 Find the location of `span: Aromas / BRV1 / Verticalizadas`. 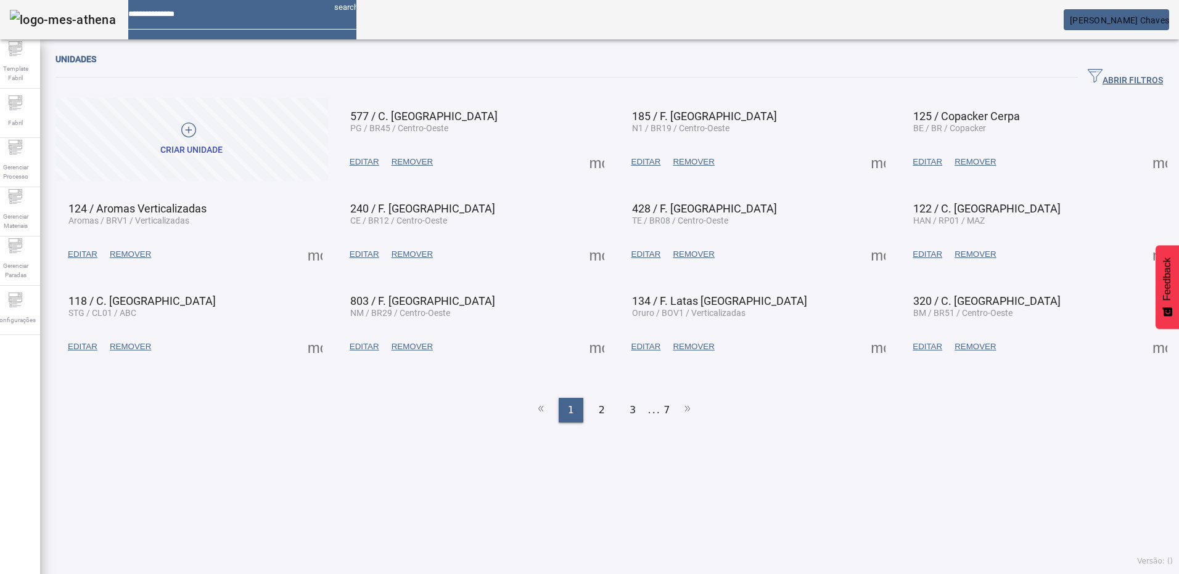

span: Aromas / BRV1 / Verticalizadas is located at coordinates (129, 221).